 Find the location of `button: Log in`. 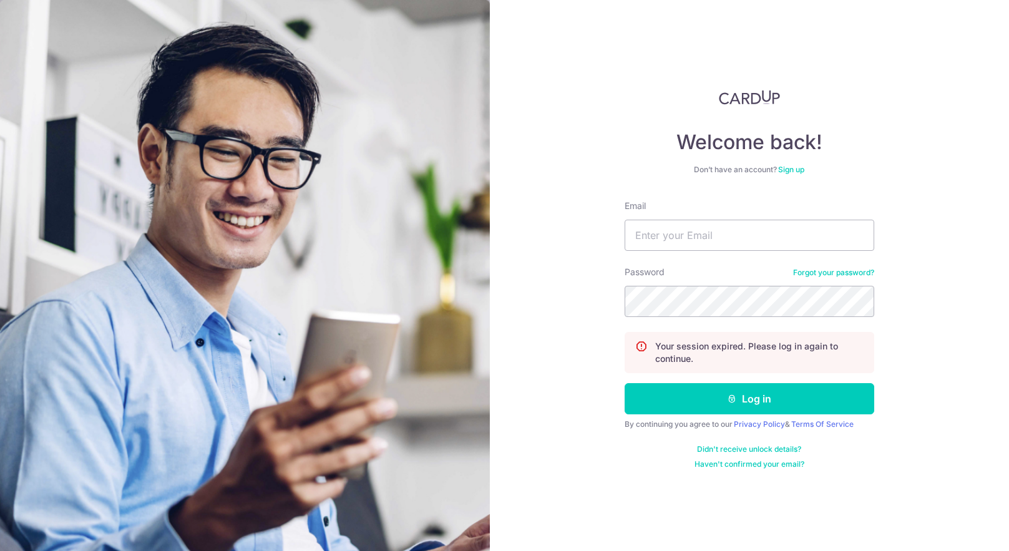

button: Log in is located at coordinates (749, 399).